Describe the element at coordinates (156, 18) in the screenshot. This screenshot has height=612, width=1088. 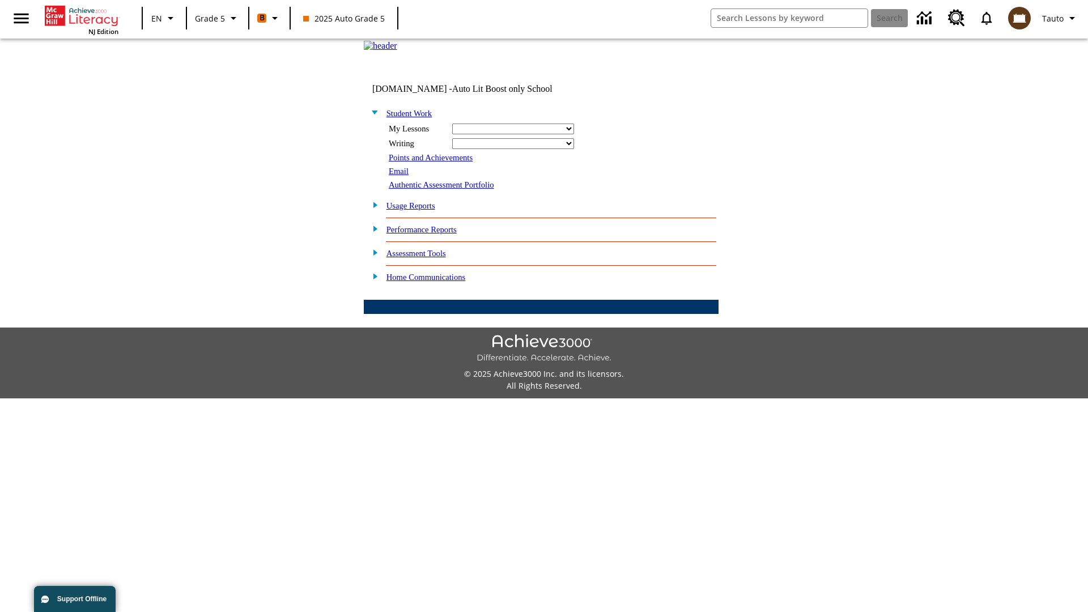
I see `span: EN` at that location.